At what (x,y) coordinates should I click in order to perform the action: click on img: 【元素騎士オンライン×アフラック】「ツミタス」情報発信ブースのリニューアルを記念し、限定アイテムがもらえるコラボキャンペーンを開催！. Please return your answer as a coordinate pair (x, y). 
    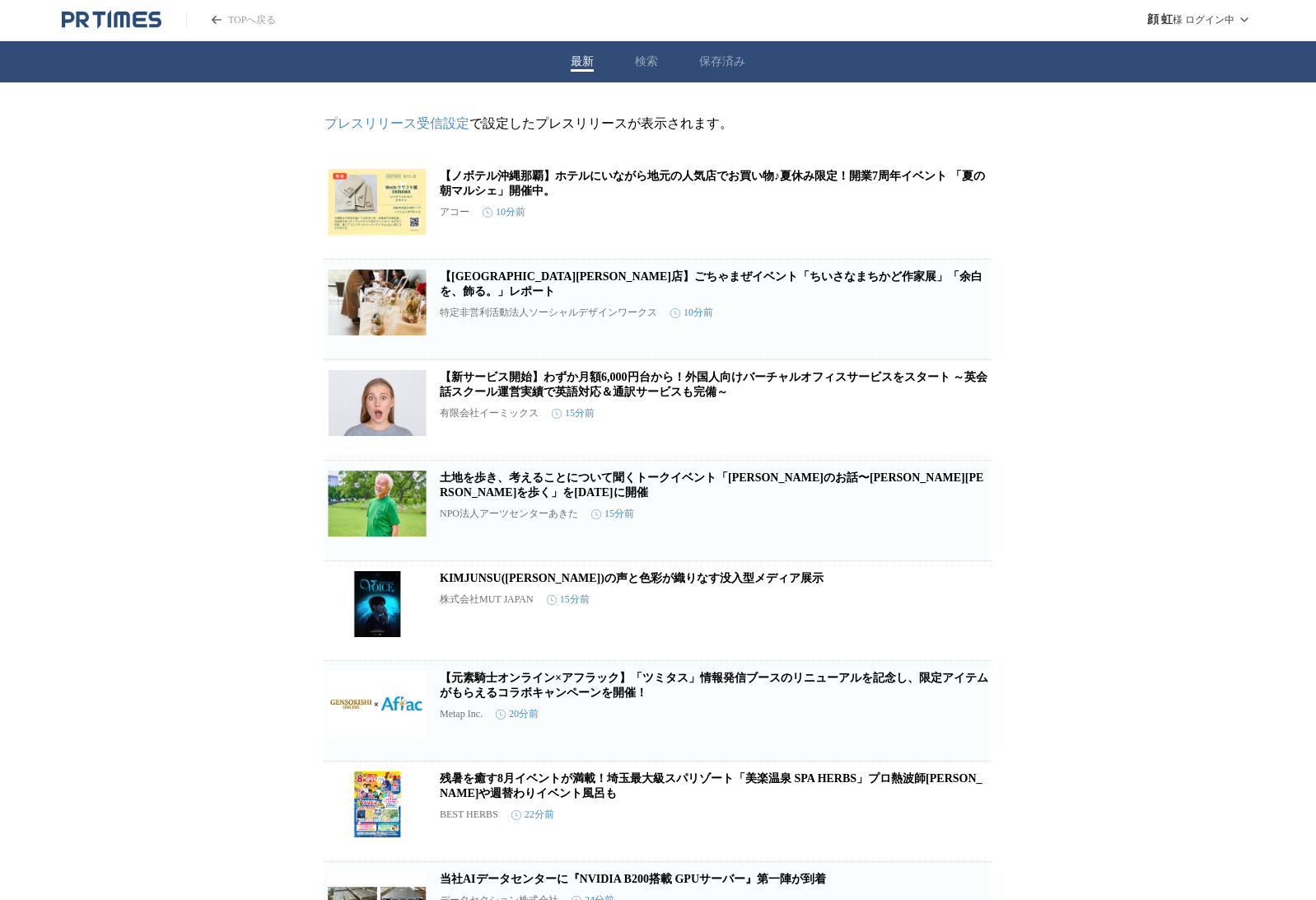
    Looking at the image, I should click on (377, 704).